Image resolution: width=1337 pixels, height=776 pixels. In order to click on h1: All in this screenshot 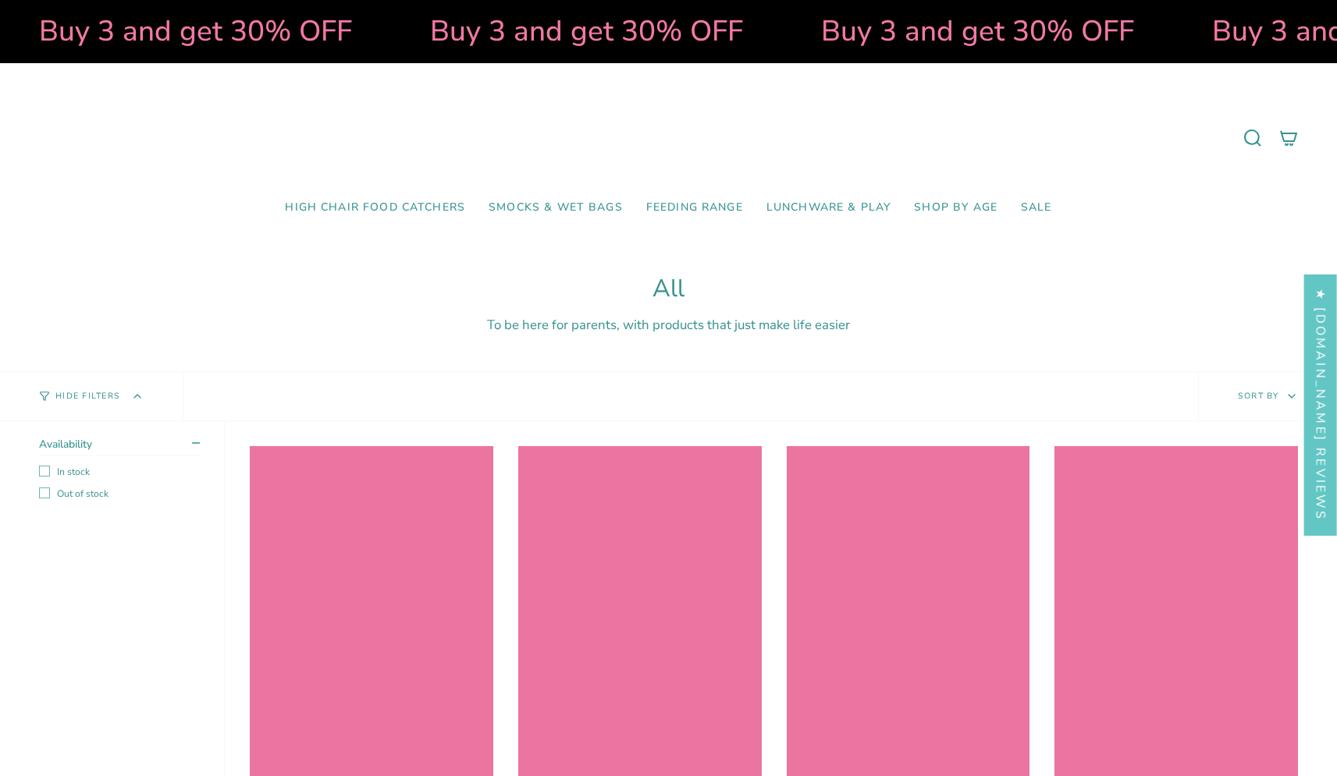, I will do `click(668, 289)`.